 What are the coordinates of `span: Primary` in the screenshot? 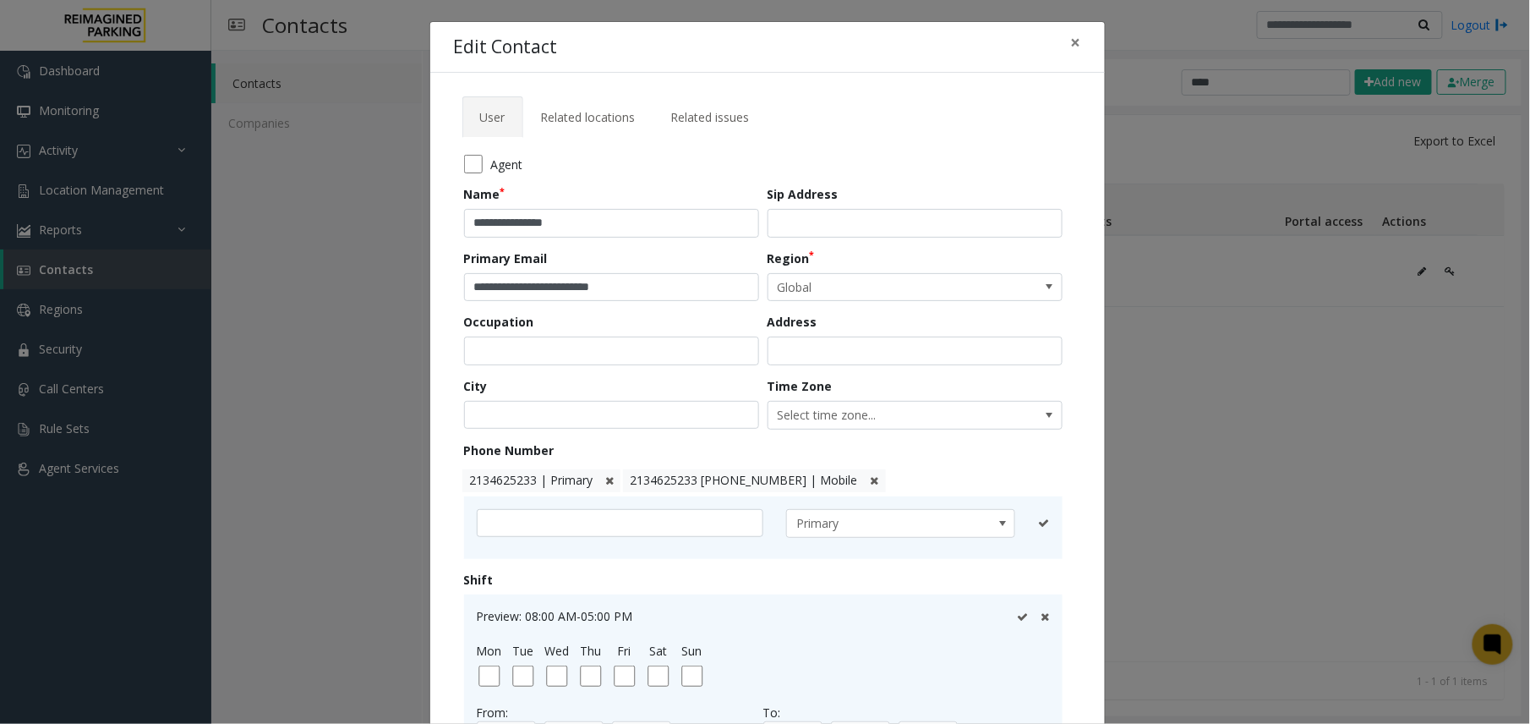 It's located at (877, 523).